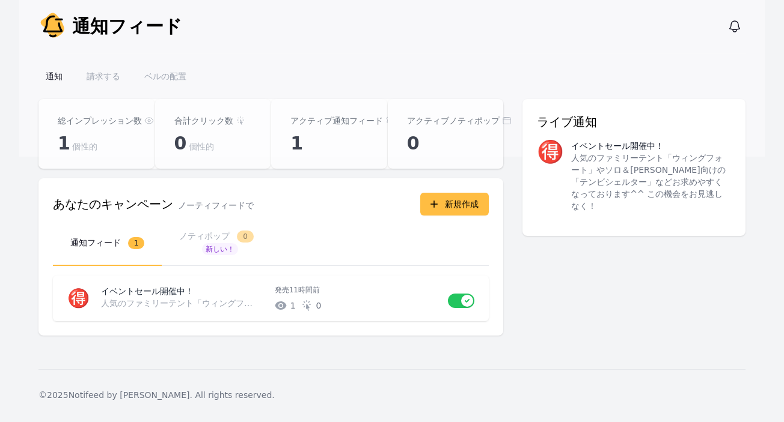 The width and height of the screenshot is (784, 422). What do you see at coordinates (211, 205) in the screenshot?
I see `font: ノーティフィード` at bounding box center [211, 205].